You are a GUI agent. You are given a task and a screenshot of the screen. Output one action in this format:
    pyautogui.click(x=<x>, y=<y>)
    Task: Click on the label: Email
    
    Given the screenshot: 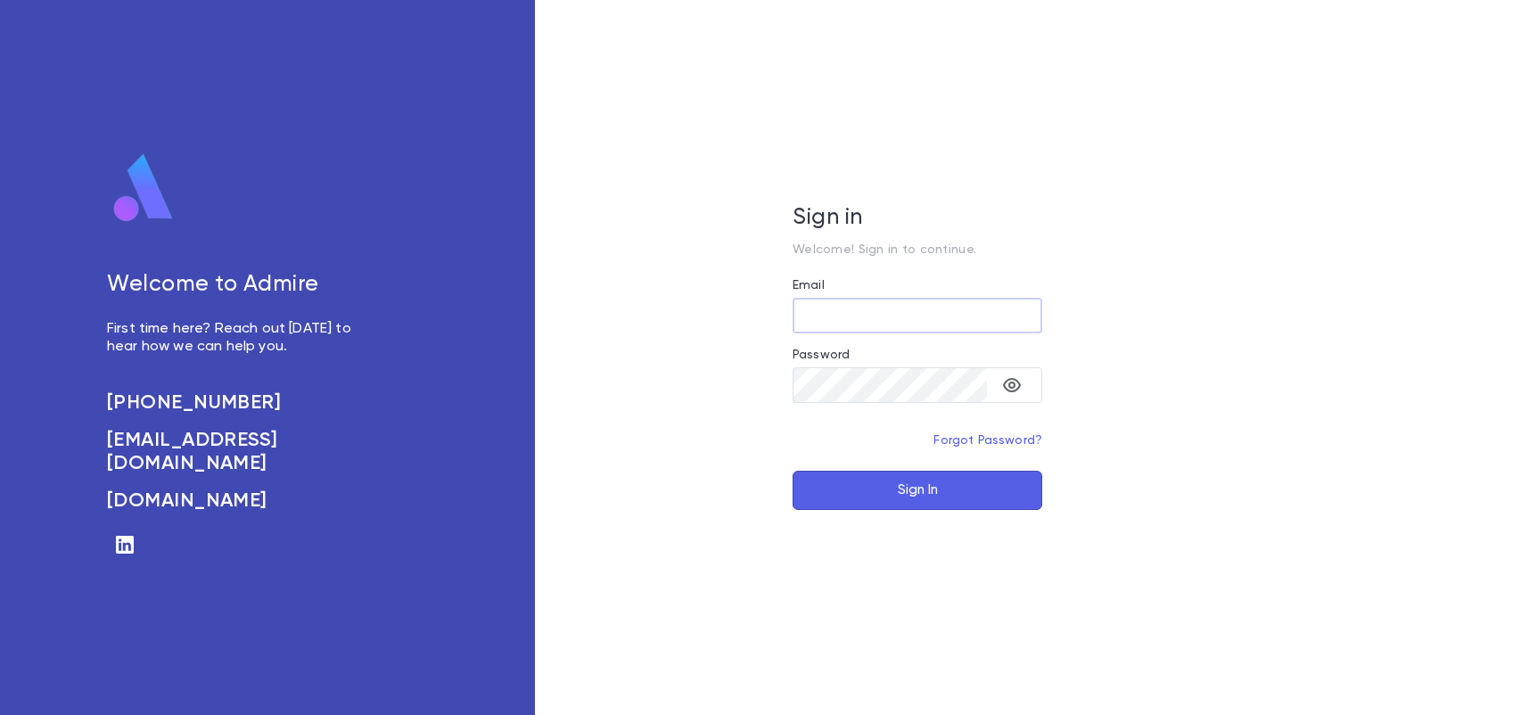 What is the action you would take?
    pyautogui.click(x=809, y=285)
    